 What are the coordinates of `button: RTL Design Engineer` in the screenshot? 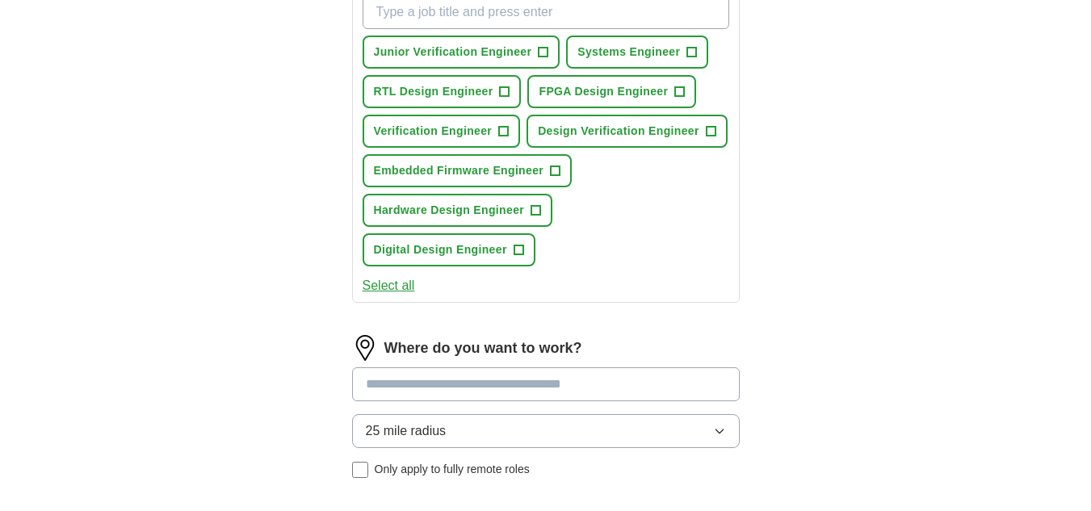 It's located at (442, 91).